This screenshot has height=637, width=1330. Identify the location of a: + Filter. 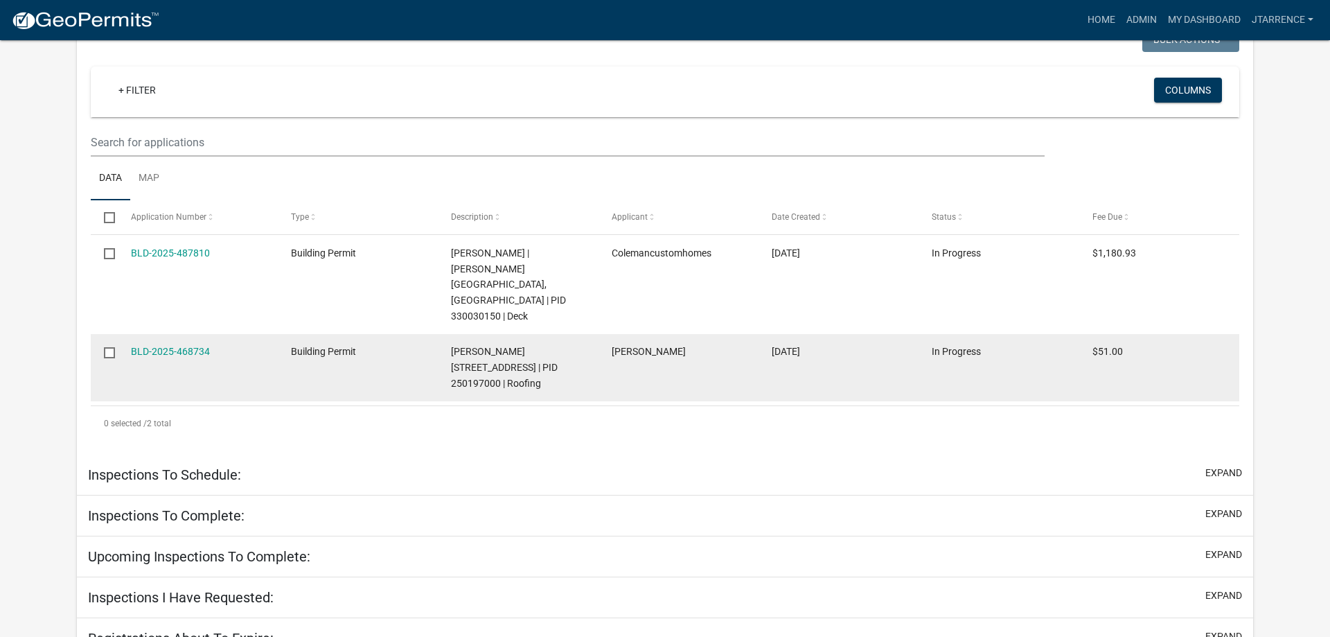
(137, 90).